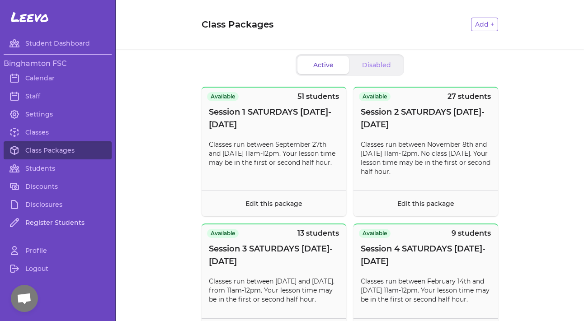  Describe the element at coordinates (376, 65) in the screenshot. I see `button: Disabled` at that location.